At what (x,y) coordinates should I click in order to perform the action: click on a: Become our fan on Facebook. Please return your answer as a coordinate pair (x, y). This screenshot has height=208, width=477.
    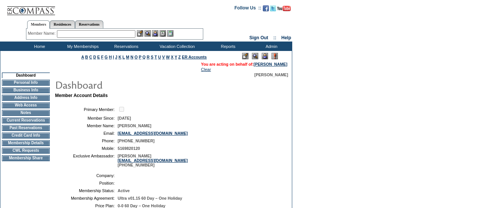
    Looking at the image, I should click on (266, 10).